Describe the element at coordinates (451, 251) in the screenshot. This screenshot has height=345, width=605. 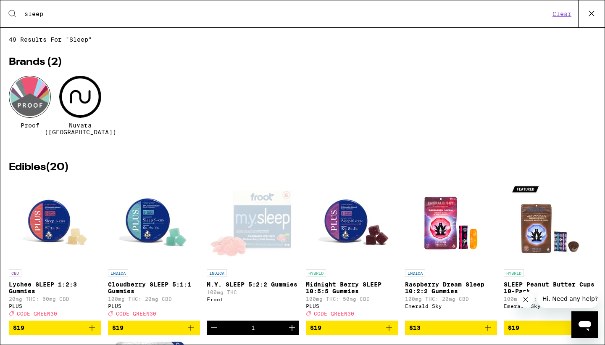
I see `a: Open page for Raspberry Dream Sleep 10:2:2 Gummies from Emerald Sky` at that location.